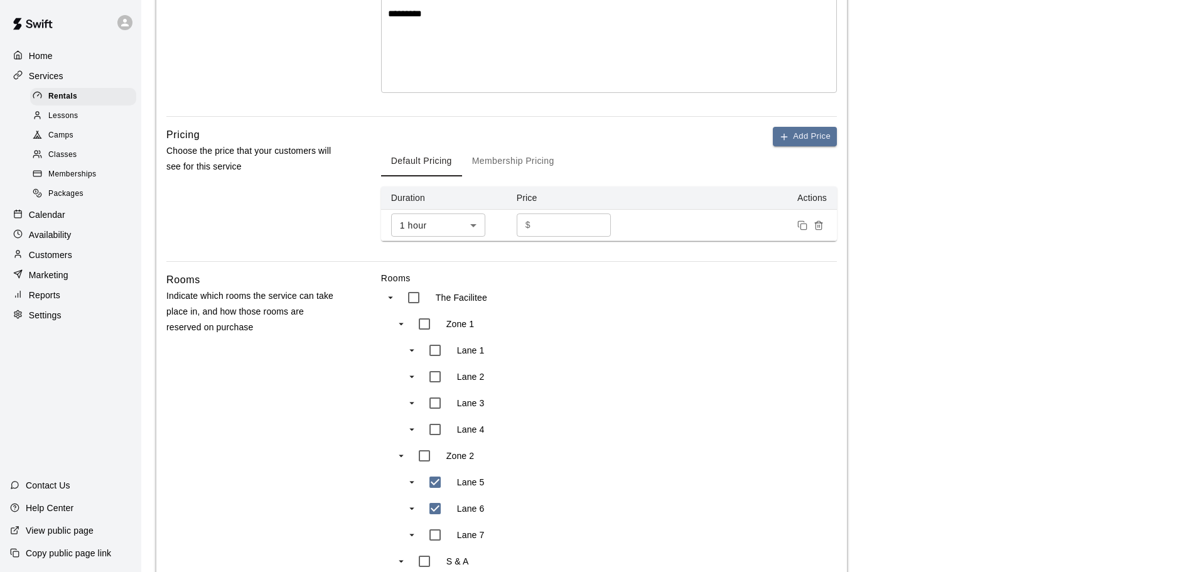 The image size is (1196, 572). I want to click on a: Classes, so click(85, 155).